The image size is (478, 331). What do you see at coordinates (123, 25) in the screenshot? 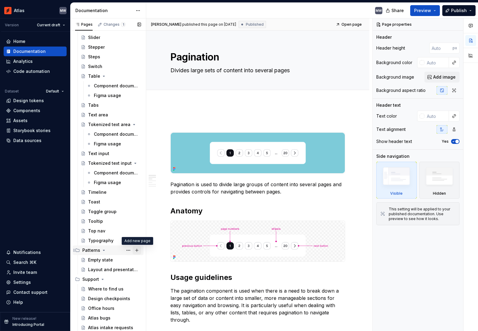
I see `span: 1` at bounding box center [123, 25].